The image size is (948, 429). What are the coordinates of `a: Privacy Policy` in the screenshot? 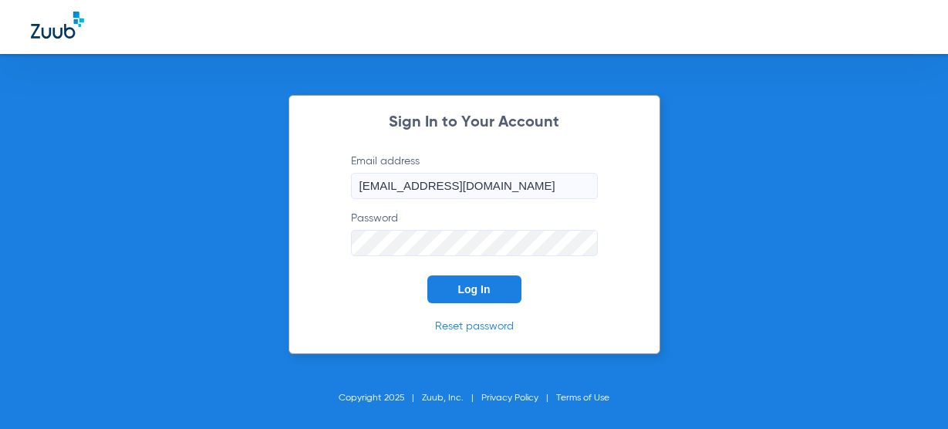 It's located at (510, 398).